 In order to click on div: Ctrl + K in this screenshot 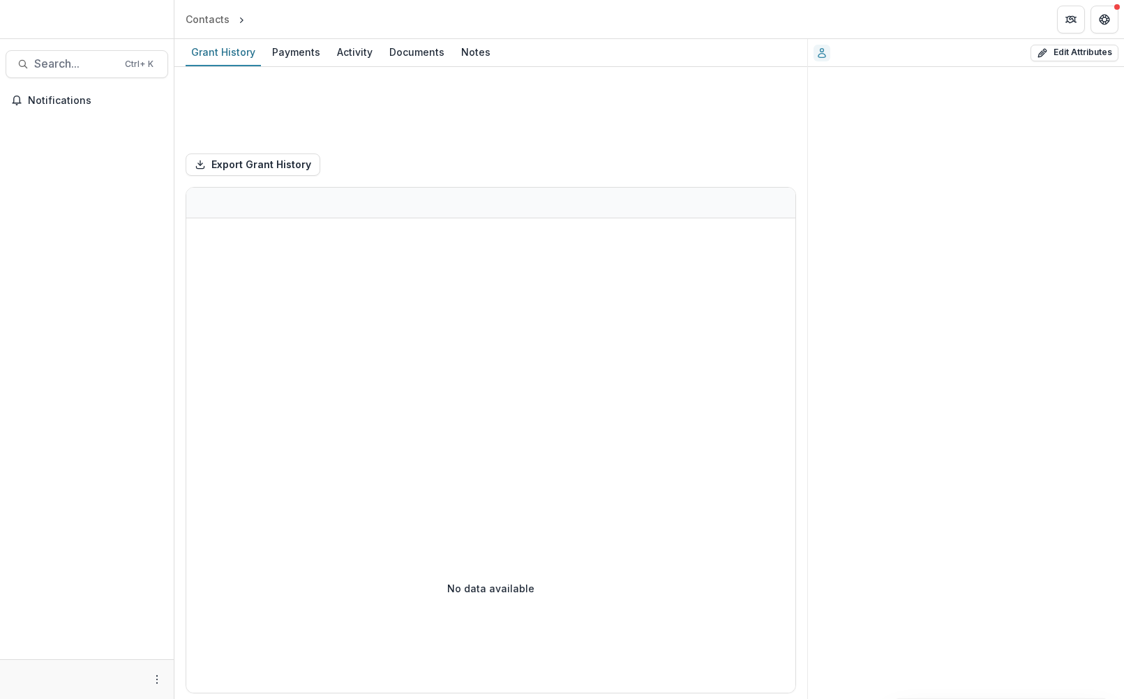, I will do `click(139, 64)`.